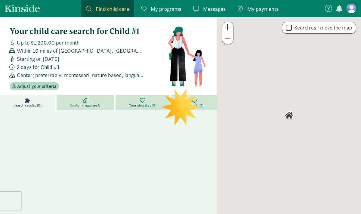 The image size is (361, 214). Describe the element at coordinates (38, 67) in the screenshot. I see `span: 2 days for Child #1` at that location.